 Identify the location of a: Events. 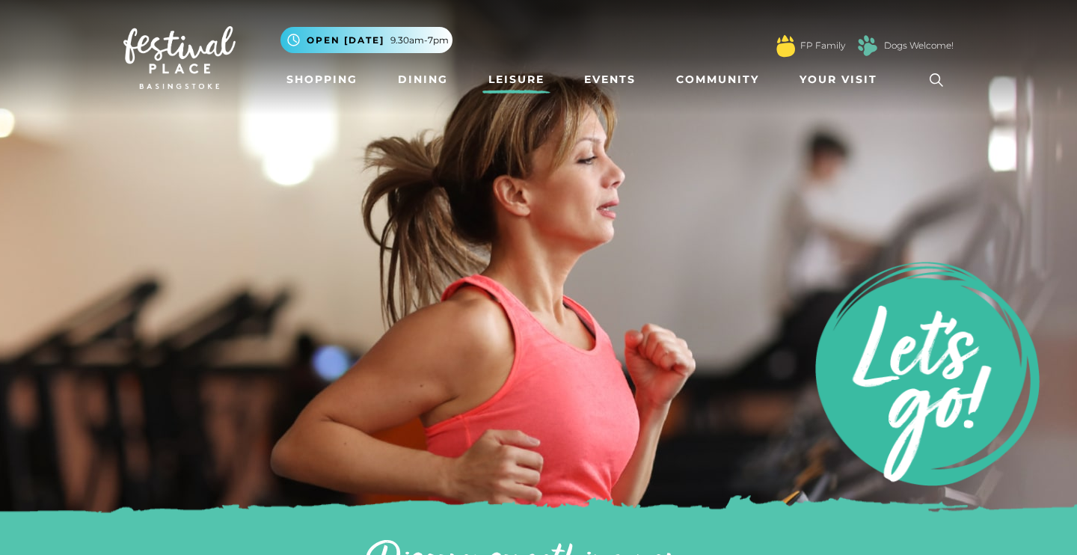
(609, 79).